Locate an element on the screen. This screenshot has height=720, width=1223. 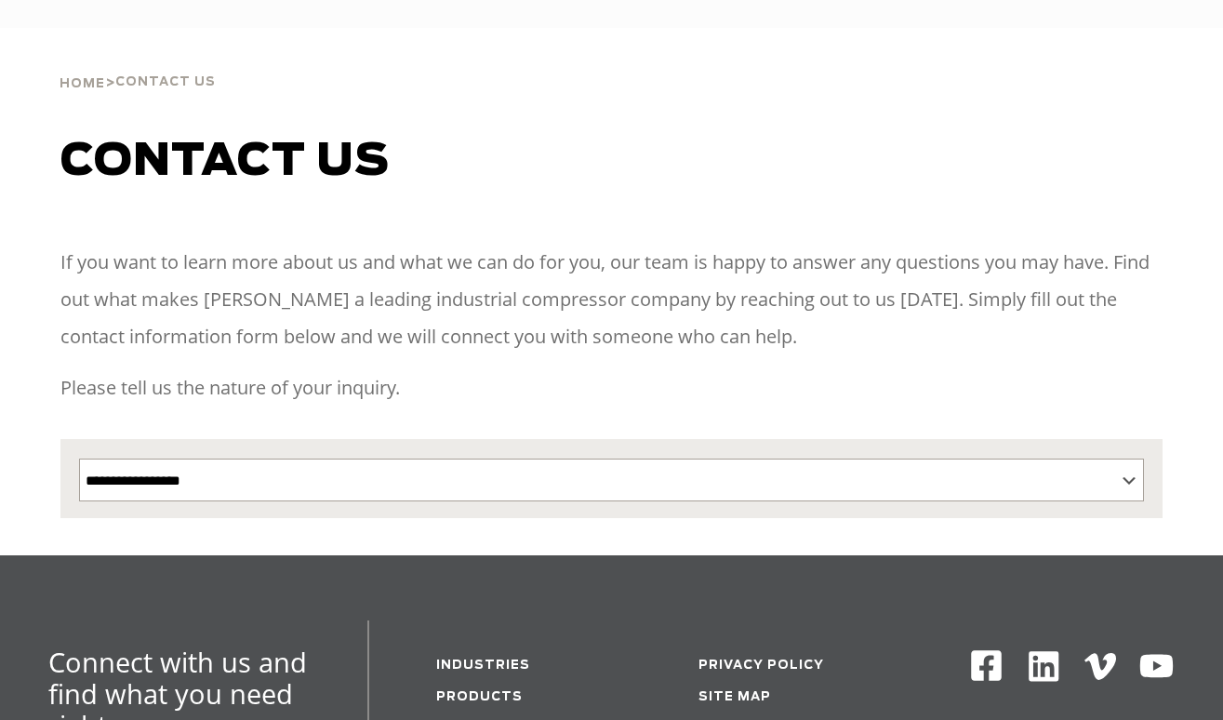
img: Vimeo is located at coordinates (1101, 666).